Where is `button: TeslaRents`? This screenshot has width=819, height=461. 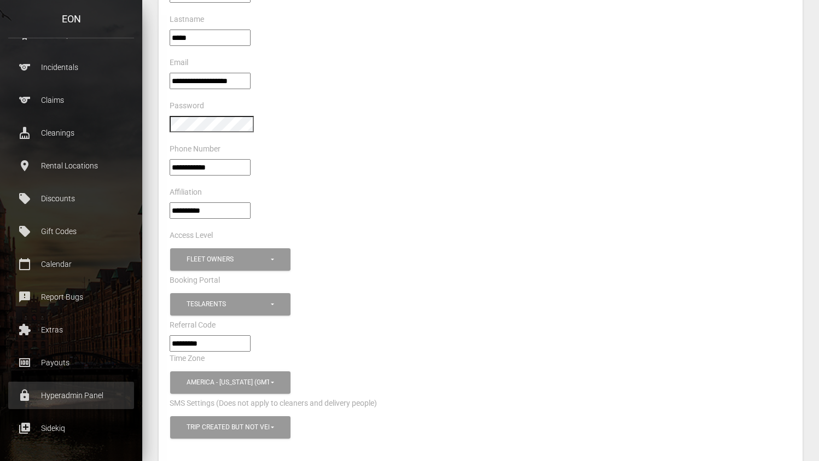 button: TeslaRents is located at coordinates (230, 304).